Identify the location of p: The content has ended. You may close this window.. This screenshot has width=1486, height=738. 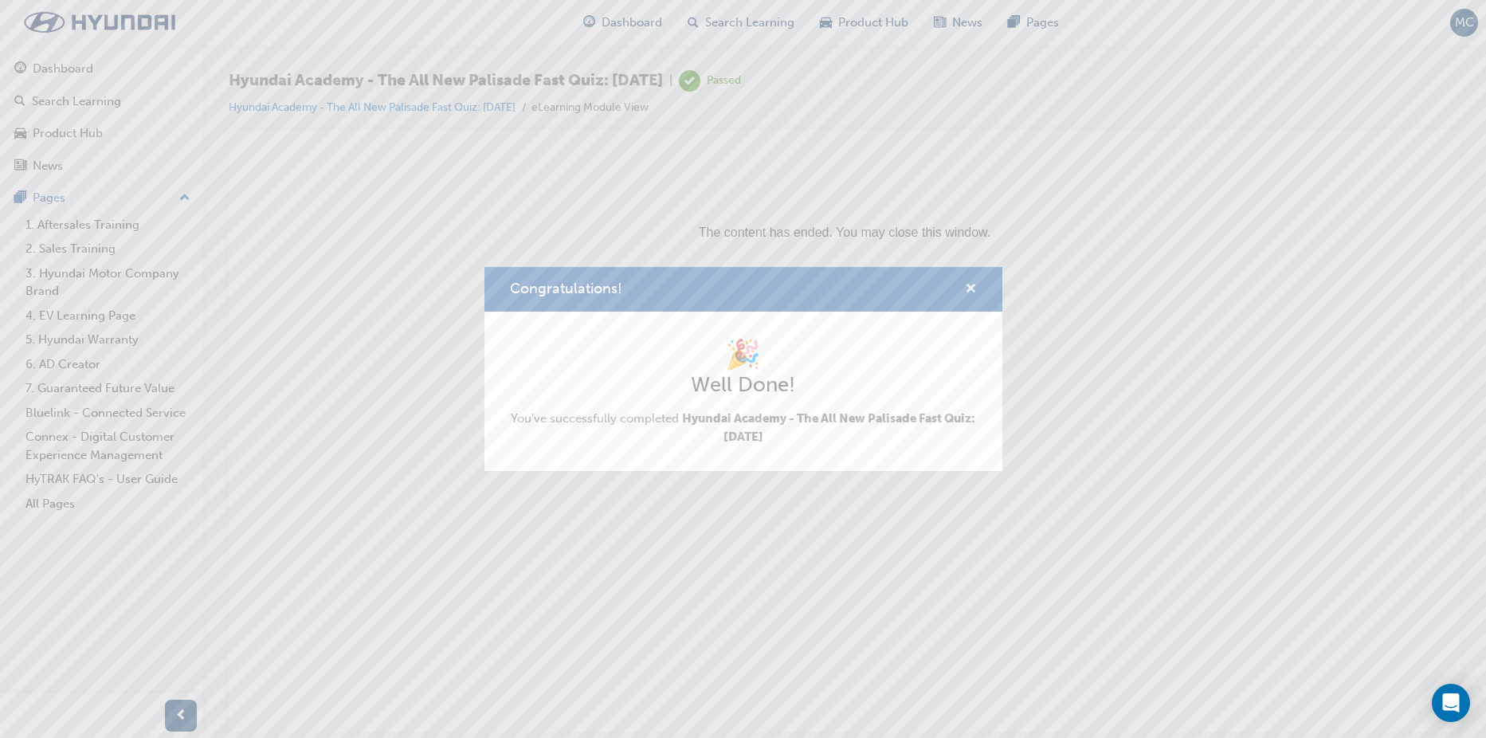
(603, 49).